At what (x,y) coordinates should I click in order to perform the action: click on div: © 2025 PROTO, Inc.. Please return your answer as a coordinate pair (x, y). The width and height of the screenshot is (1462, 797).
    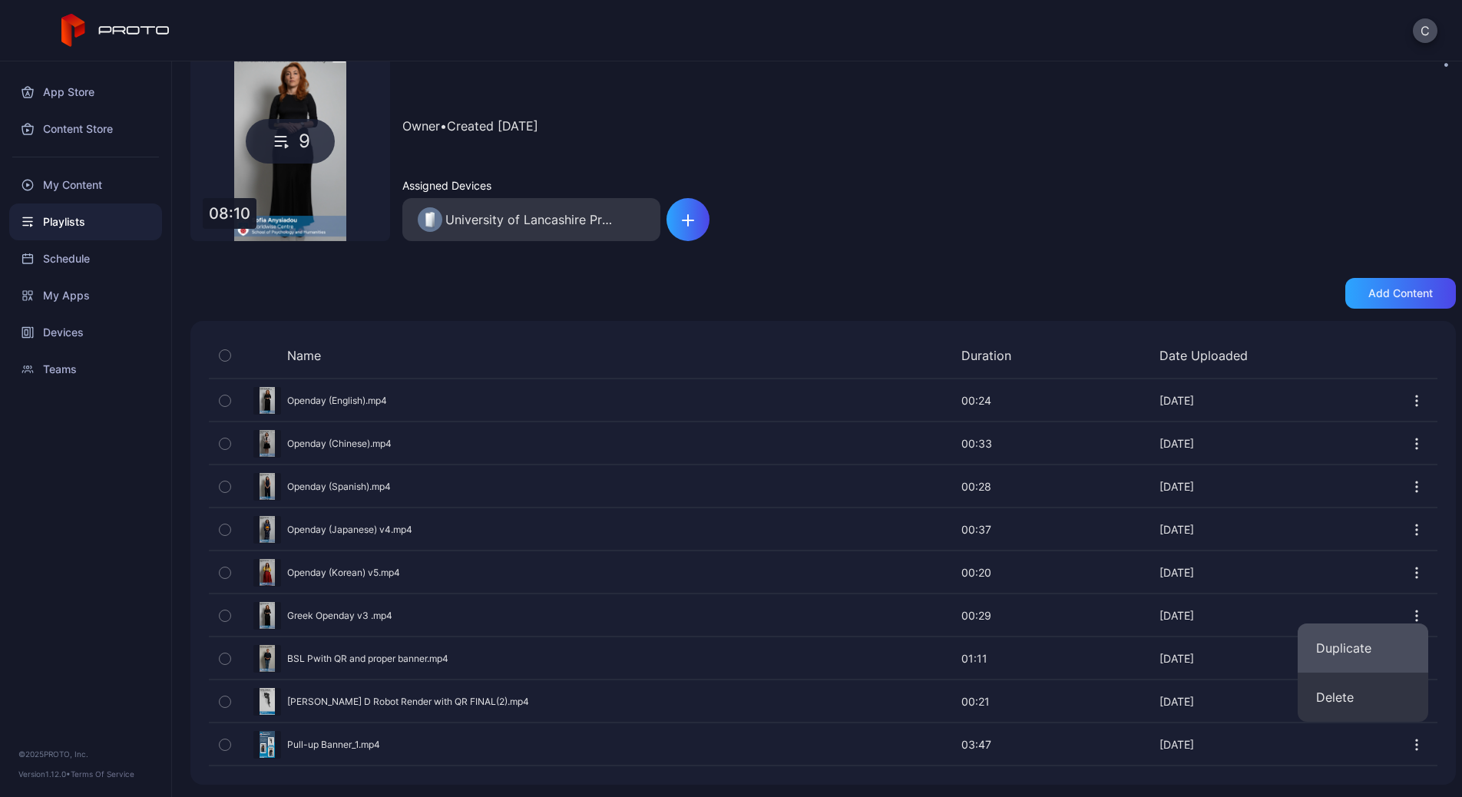
    Looking at the image, I should click on (85, 754).